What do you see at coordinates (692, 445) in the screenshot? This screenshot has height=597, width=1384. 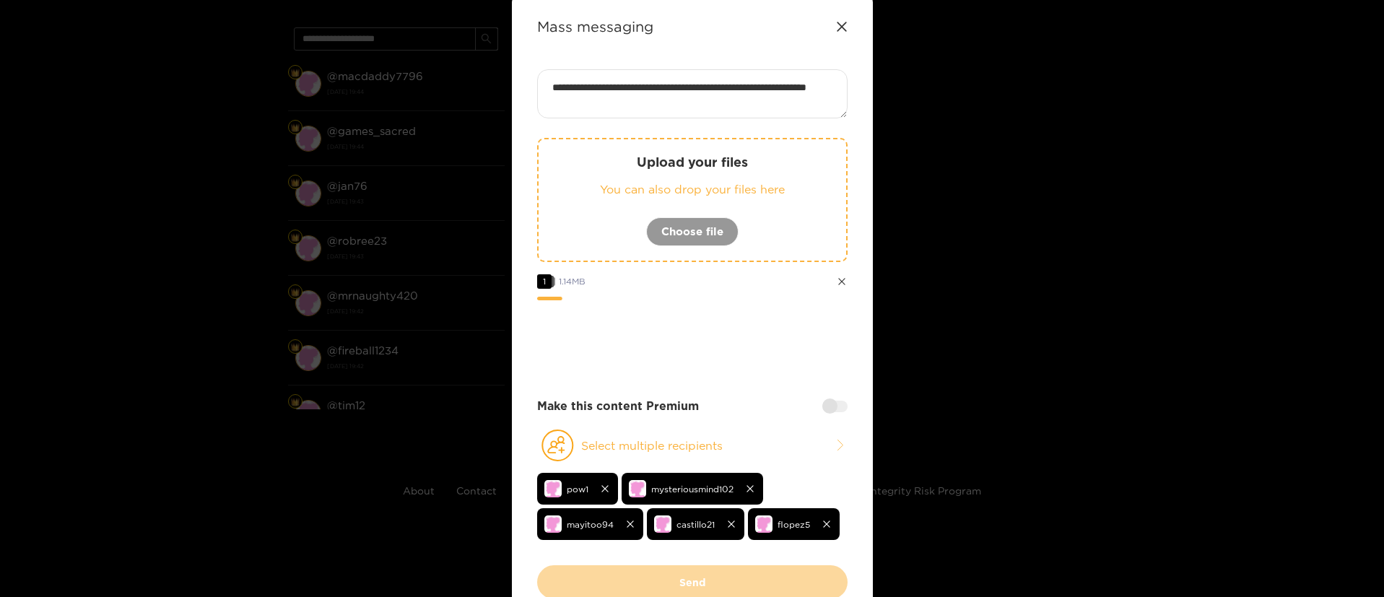 I see `button: Select multiple recipients` at bounding box center [692, 445].